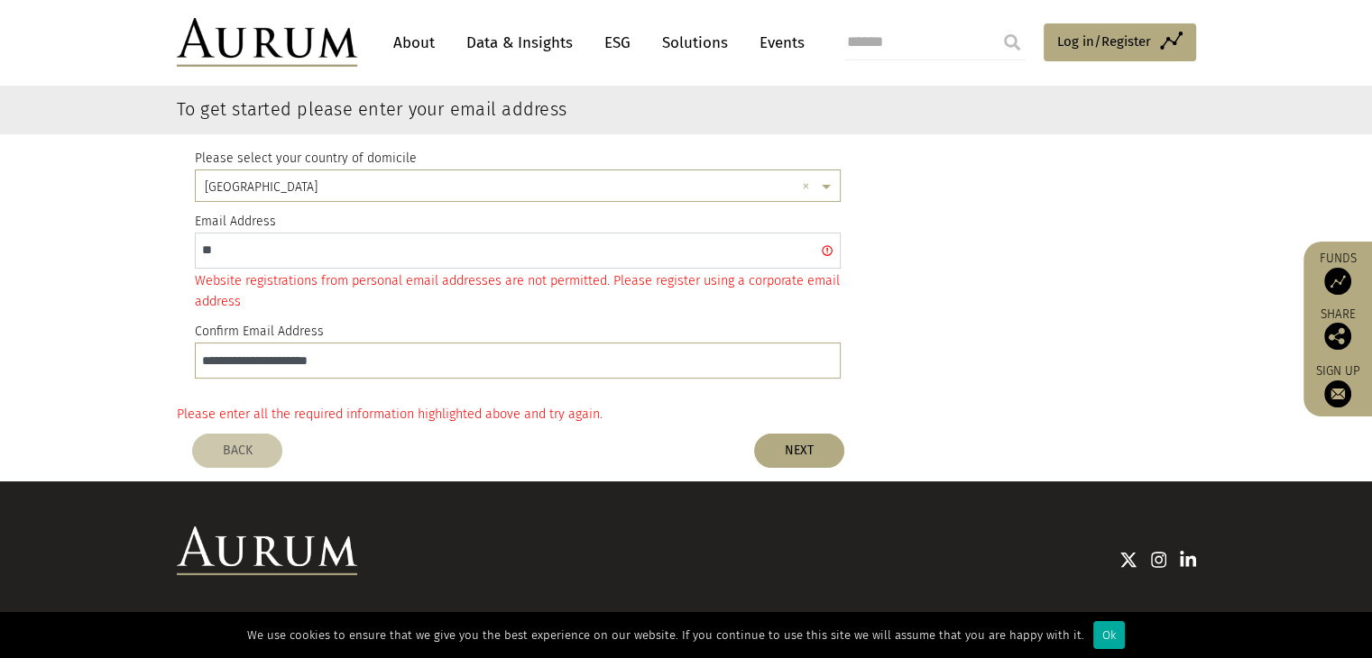  What do you see at coordinates (777, 42) in the screenshot?
I see `a: Events` at bounding box center [777, 42].